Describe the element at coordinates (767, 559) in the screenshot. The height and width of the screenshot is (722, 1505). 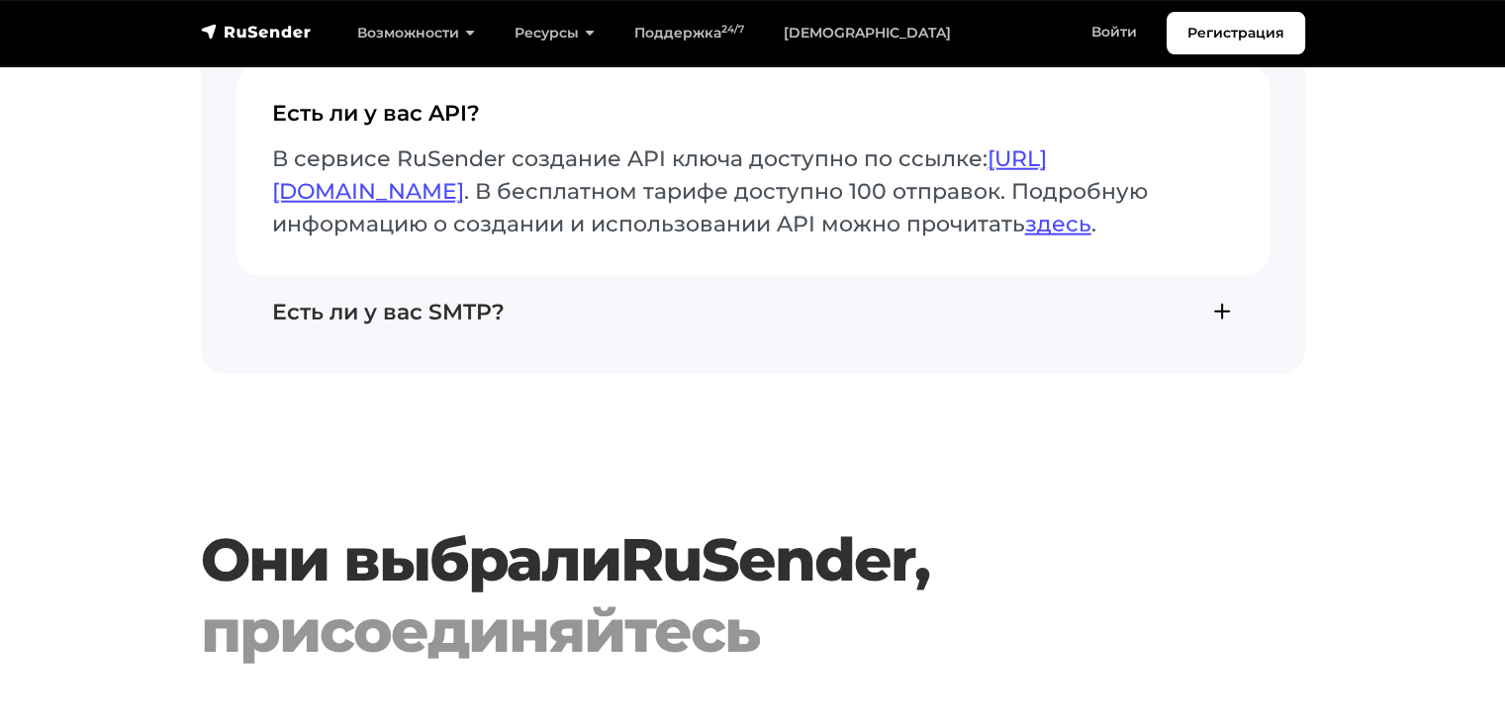
I see `a: RuSender` at that location.